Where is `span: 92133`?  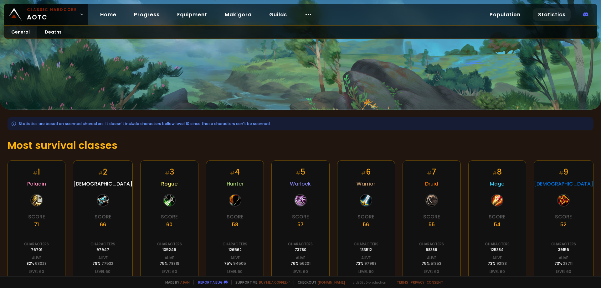
span: 92133 is located at coordinates (501, 263).